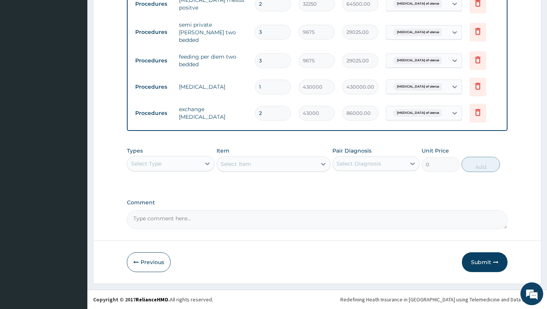 The width and height of the screenshot is (547, 309). I want to click on textarea: Type your message and hit 'Enter', so click(74, 221).